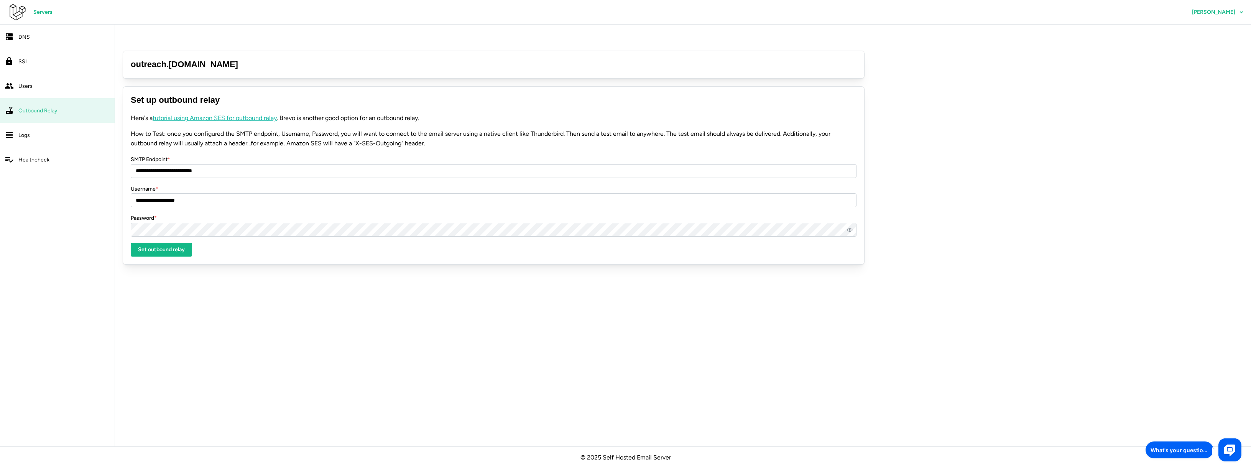 Image resolution: width=1251 pixels, height=471 pixels. Describe the element at coordinates (36, 13) in the screenshot. I see `div: What's your question?` at that location.